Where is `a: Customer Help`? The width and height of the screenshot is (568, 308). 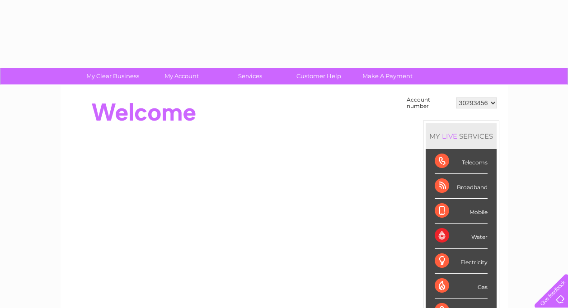 a: Customer Help is located at coordinates (319, 76).